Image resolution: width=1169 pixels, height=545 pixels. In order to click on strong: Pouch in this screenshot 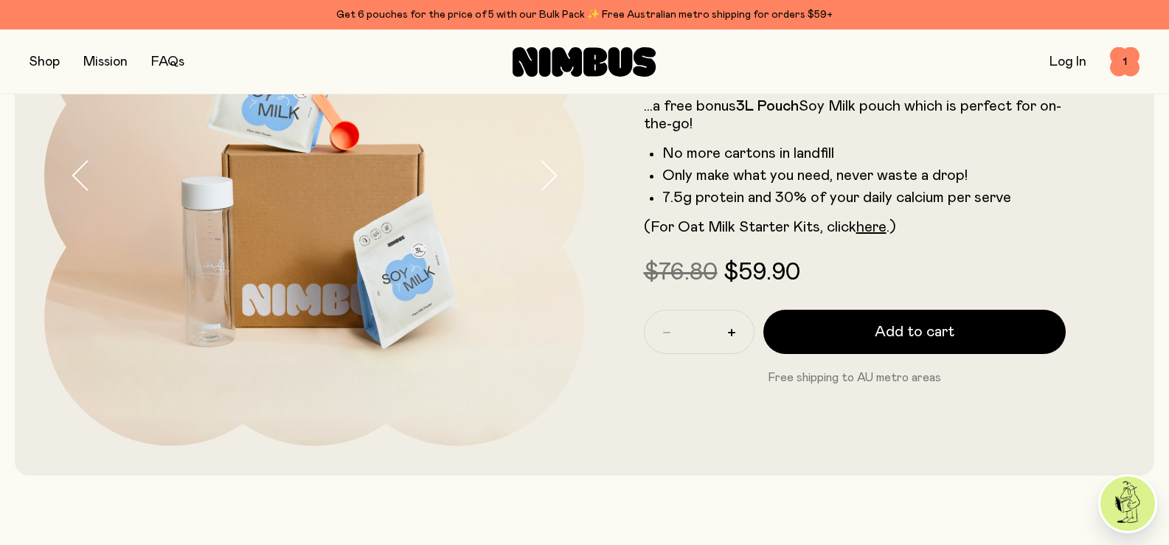, I will do `click(778, 106)`.